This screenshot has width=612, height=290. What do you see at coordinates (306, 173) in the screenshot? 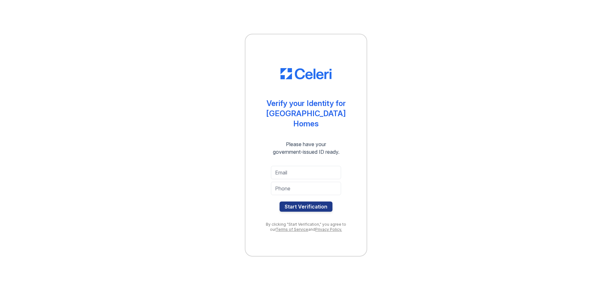
I see `input: Email` at bounding box center [306, 173].